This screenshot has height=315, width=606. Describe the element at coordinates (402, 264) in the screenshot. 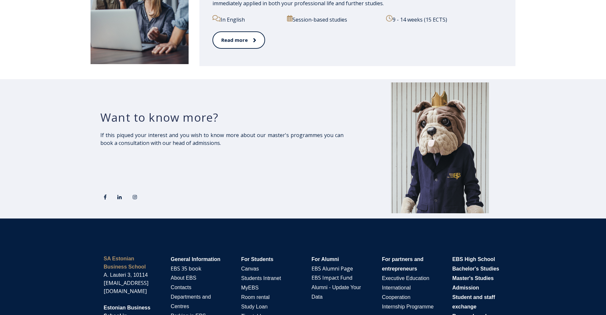

I see `span: For partners and entrepreneurs` at that location.